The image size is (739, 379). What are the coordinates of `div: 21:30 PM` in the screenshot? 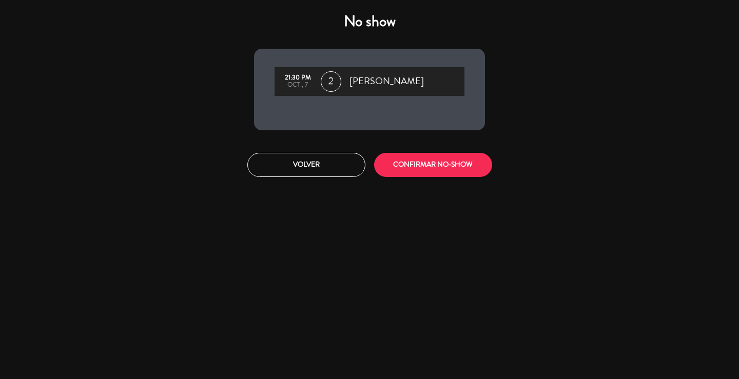 It's located at (297, 78).